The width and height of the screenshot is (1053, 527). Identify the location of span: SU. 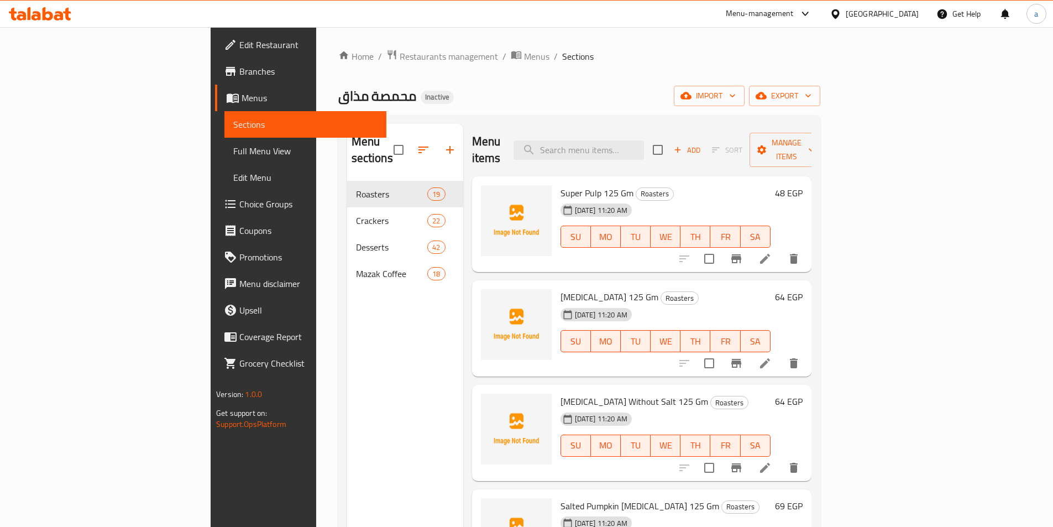
(576, 341).